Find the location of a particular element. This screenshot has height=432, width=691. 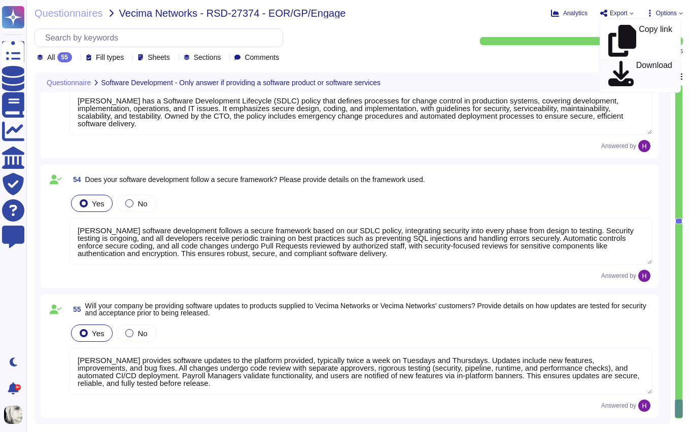

span: Sheets is located at coordinates (159, 57).